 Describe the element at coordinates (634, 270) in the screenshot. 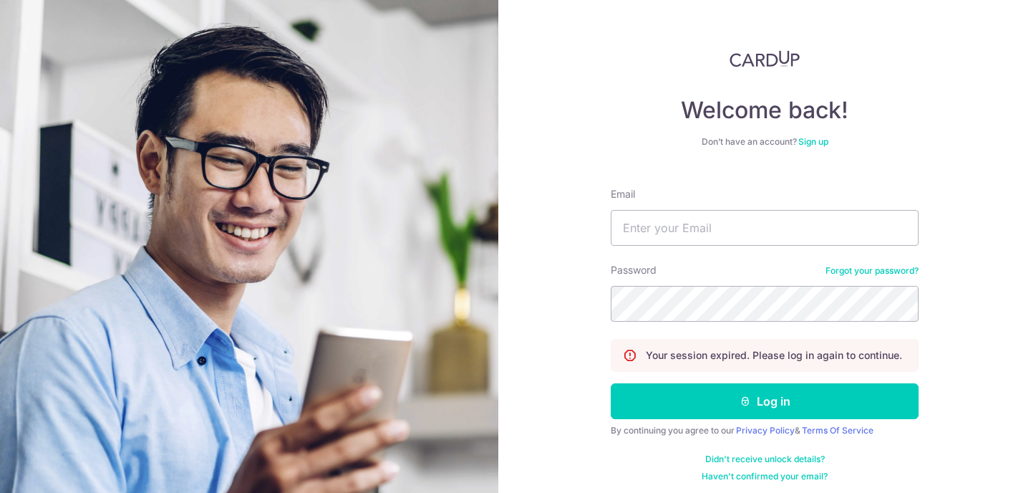

I see `label: Password` at that location.